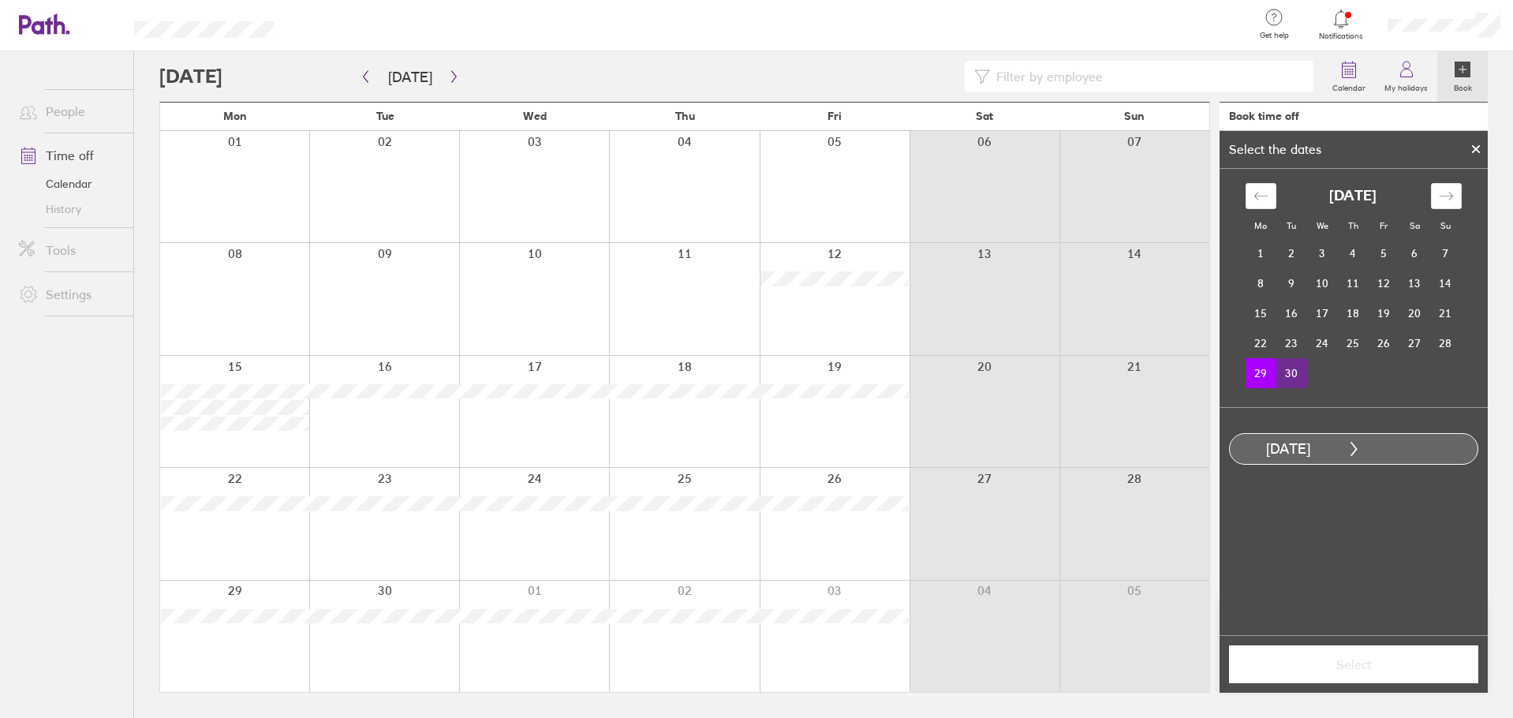 This screenshot has height=718, width=1513. I want to click on span: Sat, so click(985, 116).